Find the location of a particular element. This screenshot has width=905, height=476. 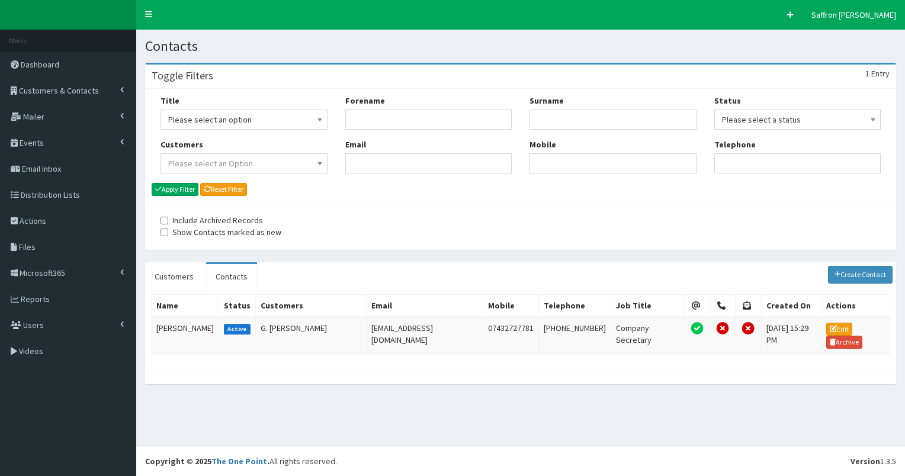

th: Name is located at coordinates (185, 306).